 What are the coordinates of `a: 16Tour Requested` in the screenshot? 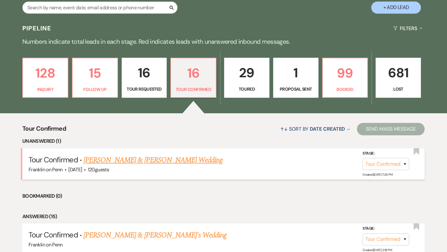 It's located at (144, 78).